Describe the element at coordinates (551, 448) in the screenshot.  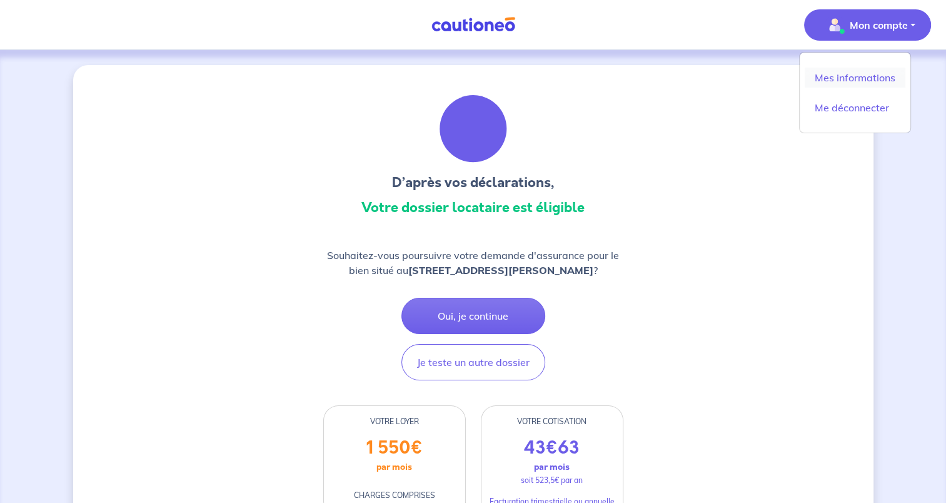
I see `p: 43` at that location.